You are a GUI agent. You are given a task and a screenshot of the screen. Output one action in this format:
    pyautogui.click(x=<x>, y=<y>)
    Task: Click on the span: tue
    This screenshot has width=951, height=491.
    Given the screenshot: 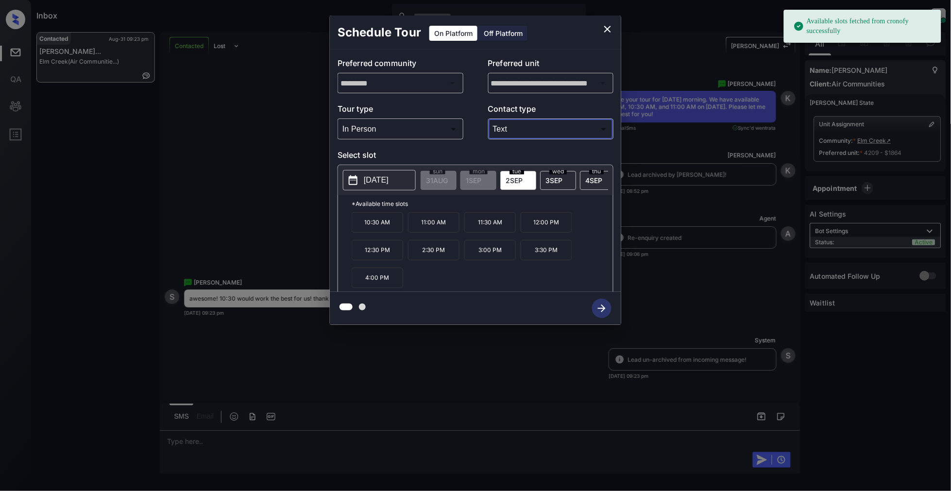 What is the action you would take?
    pyautogui.click(x=517, y=172)
    